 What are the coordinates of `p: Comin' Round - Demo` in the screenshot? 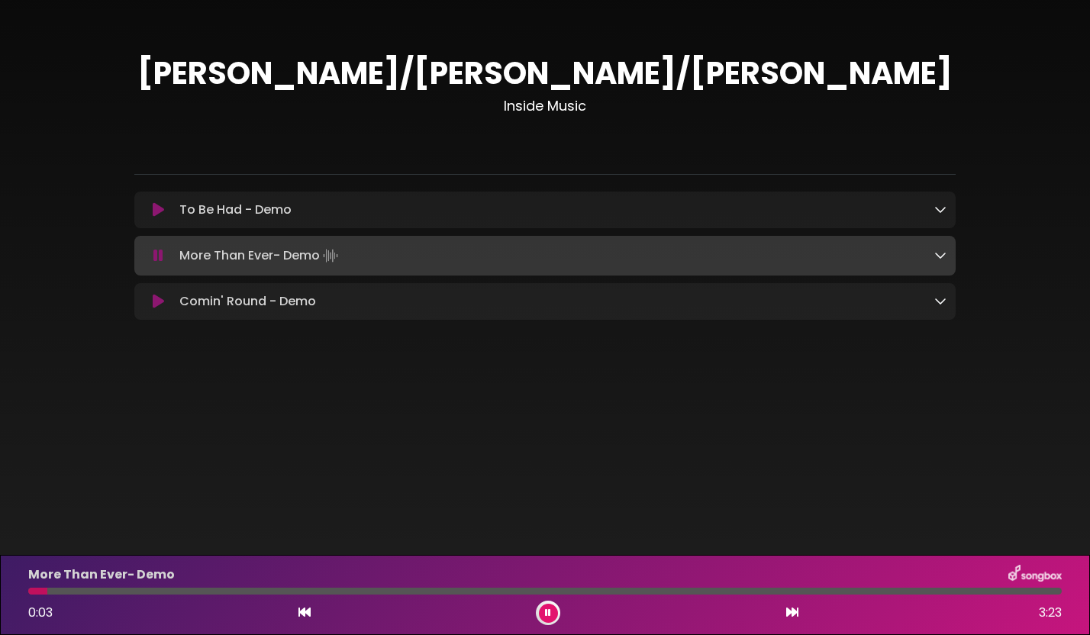 It's located at (247, 302).